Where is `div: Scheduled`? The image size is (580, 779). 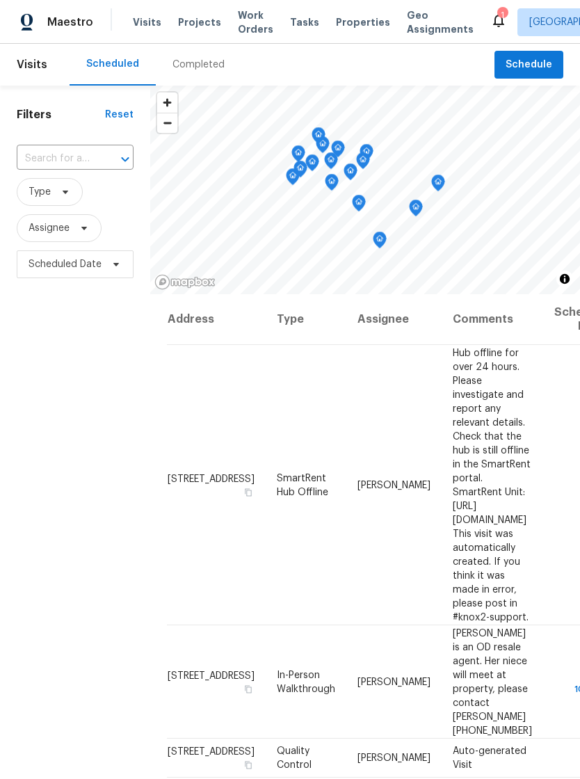 div: Scheduled is located at coordinates (113, 64).